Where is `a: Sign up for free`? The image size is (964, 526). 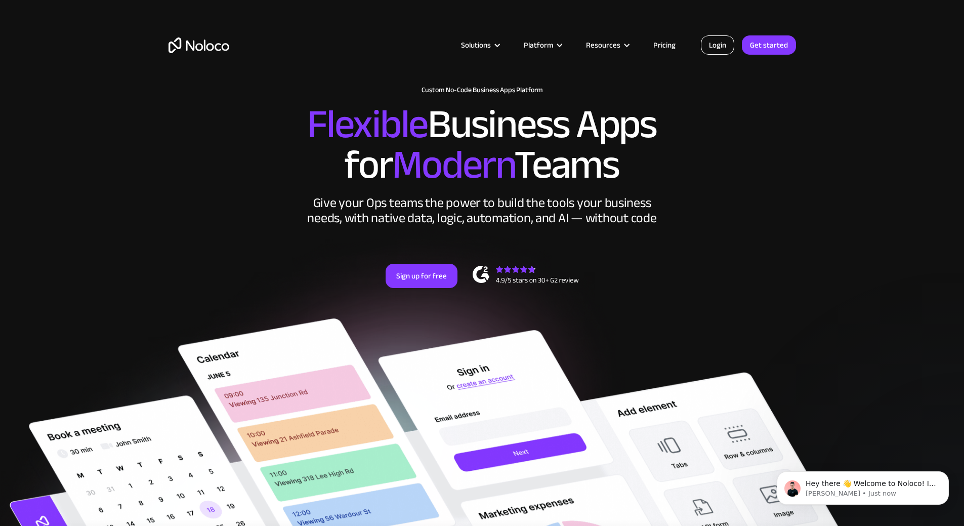 a: Sign up for free is located at coordinates (421, 276).